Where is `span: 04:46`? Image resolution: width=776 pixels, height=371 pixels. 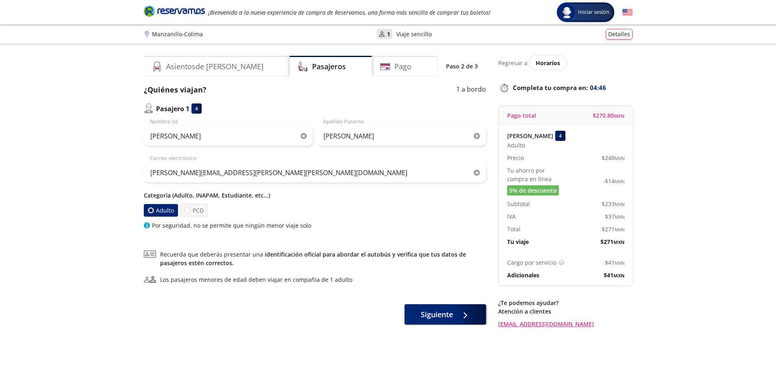 span: 04:46 is located at coordinates (598, 88).